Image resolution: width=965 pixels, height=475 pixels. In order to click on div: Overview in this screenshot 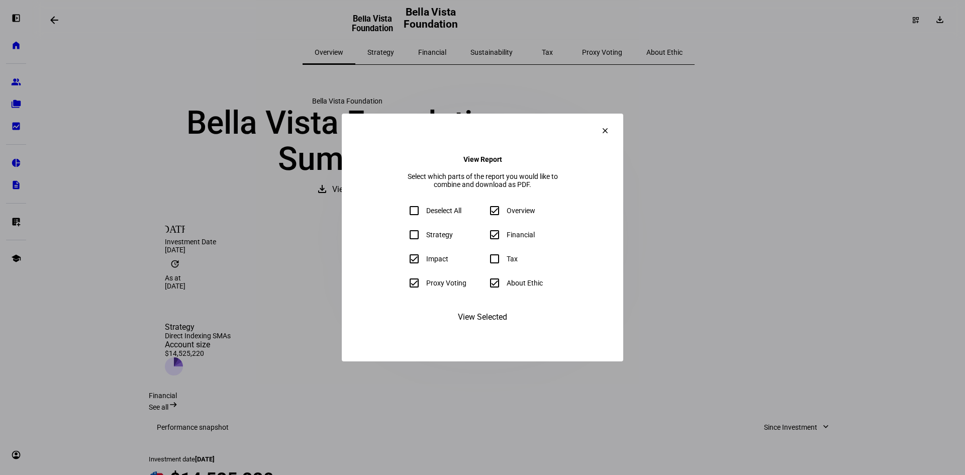, I will do `click(521, 211)`.